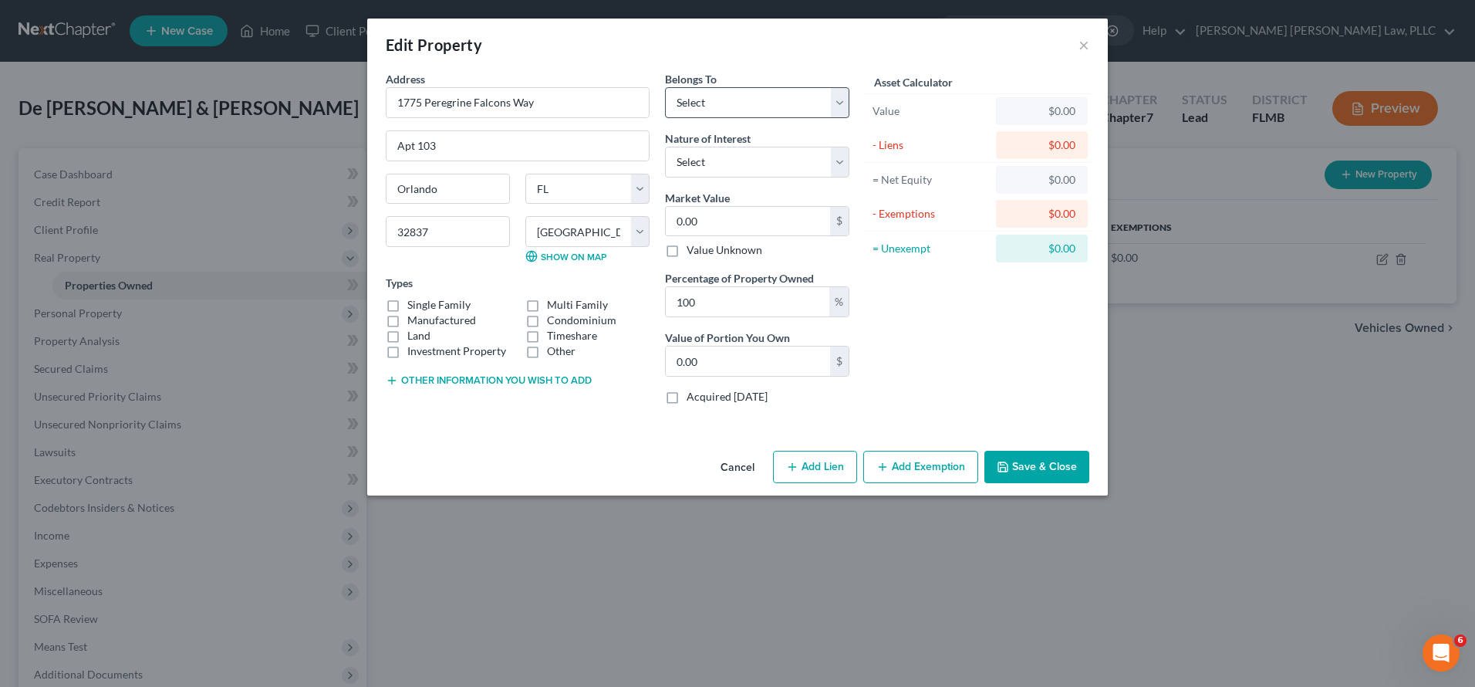 This screenshot has height=687, width=1475. I want to click on input: Enter zip..., so click(448, 231).